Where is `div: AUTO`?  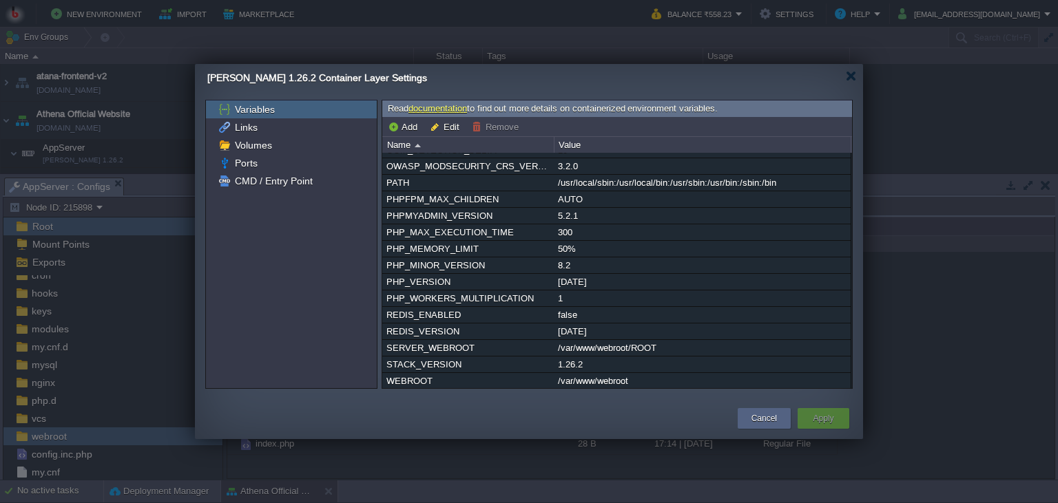 div: AUTO is located at coordinates (702, 199).